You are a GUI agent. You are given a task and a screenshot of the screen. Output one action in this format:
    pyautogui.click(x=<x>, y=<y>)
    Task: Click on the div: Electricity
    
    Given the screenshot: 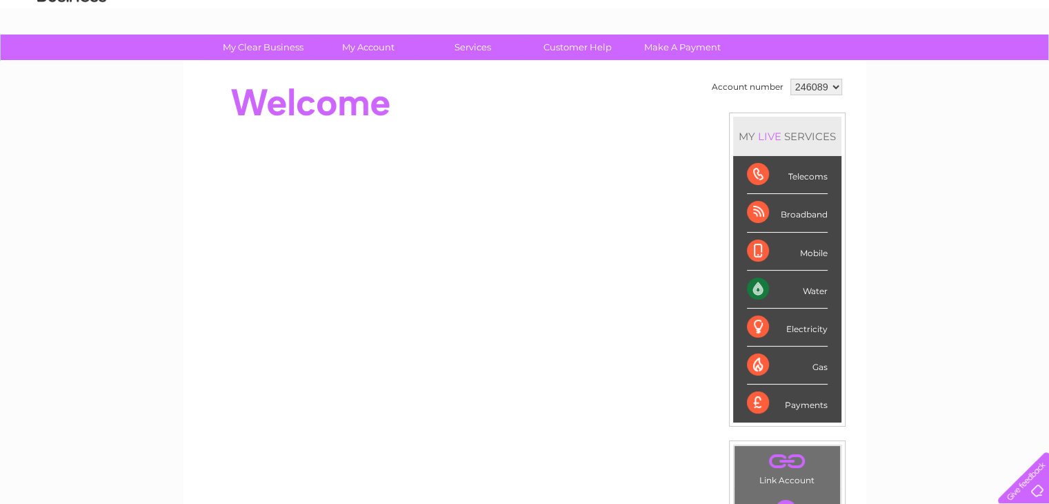 What is the action you would take?
    pyautogui.click(x=787, y=327)
    